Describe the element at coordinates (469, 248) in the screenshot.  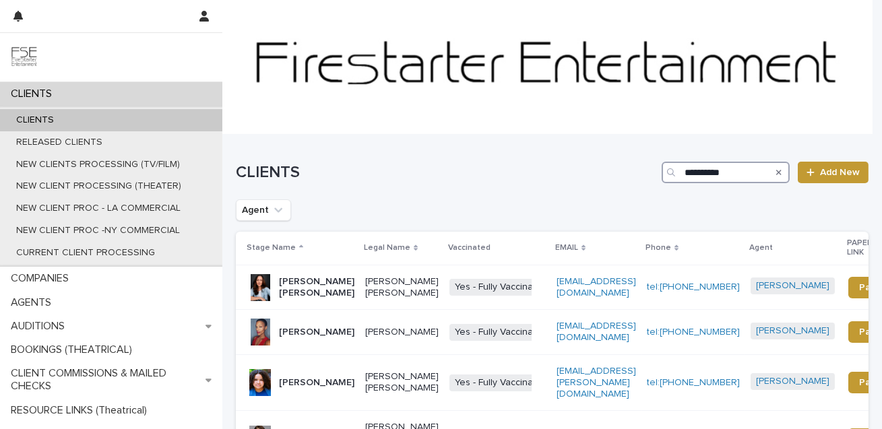
I see `p: Vaccinated` at that location.